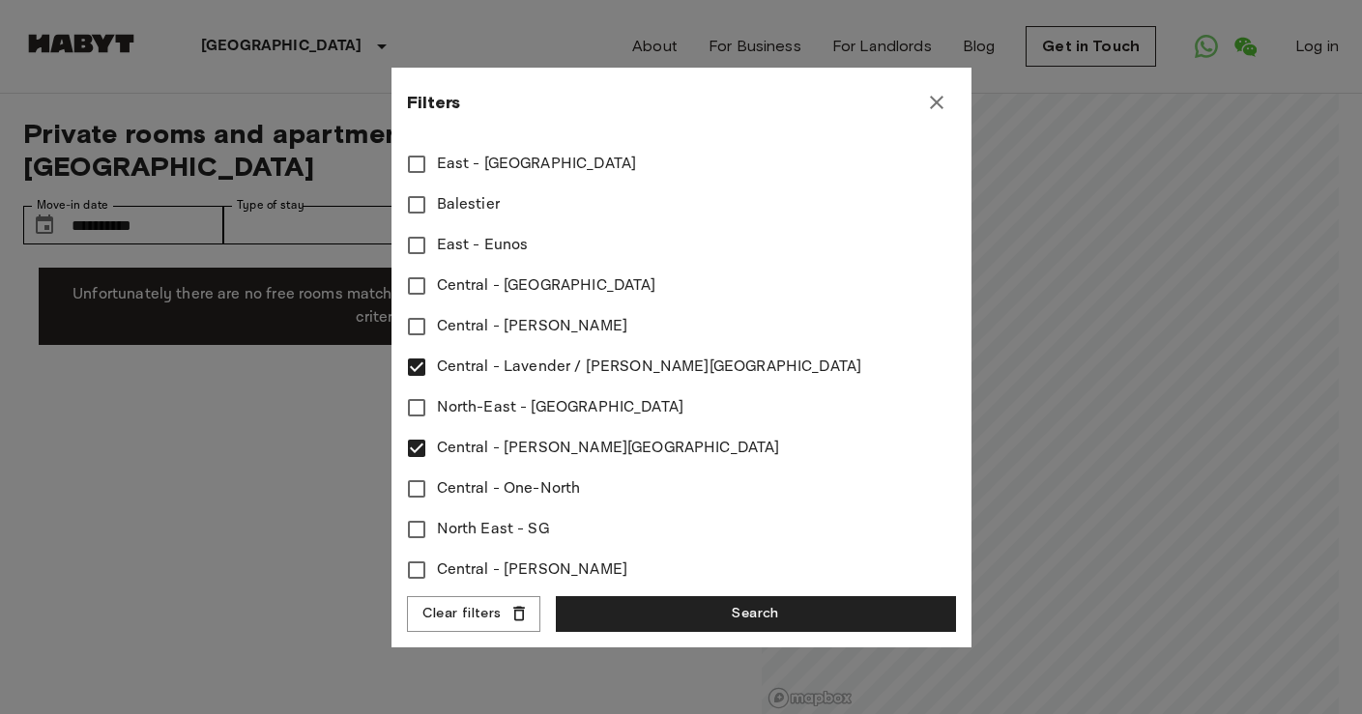 Image resolution: width=1362 pixels, height=714 pixels. I want to click on span: East - Eunos, so click(482, 245).